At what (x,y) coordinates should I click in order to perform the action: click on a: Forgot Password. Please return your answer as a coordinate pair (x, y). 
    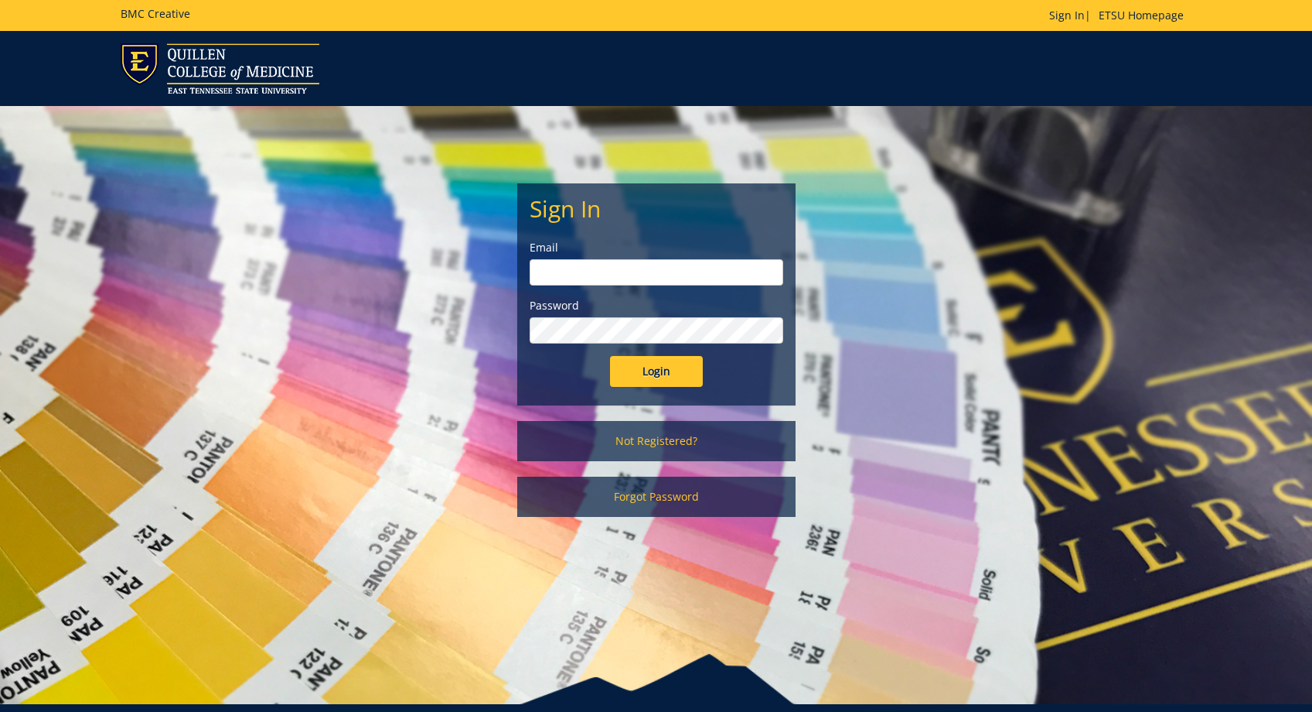
    Looking at the image, I should click on (657, 497).